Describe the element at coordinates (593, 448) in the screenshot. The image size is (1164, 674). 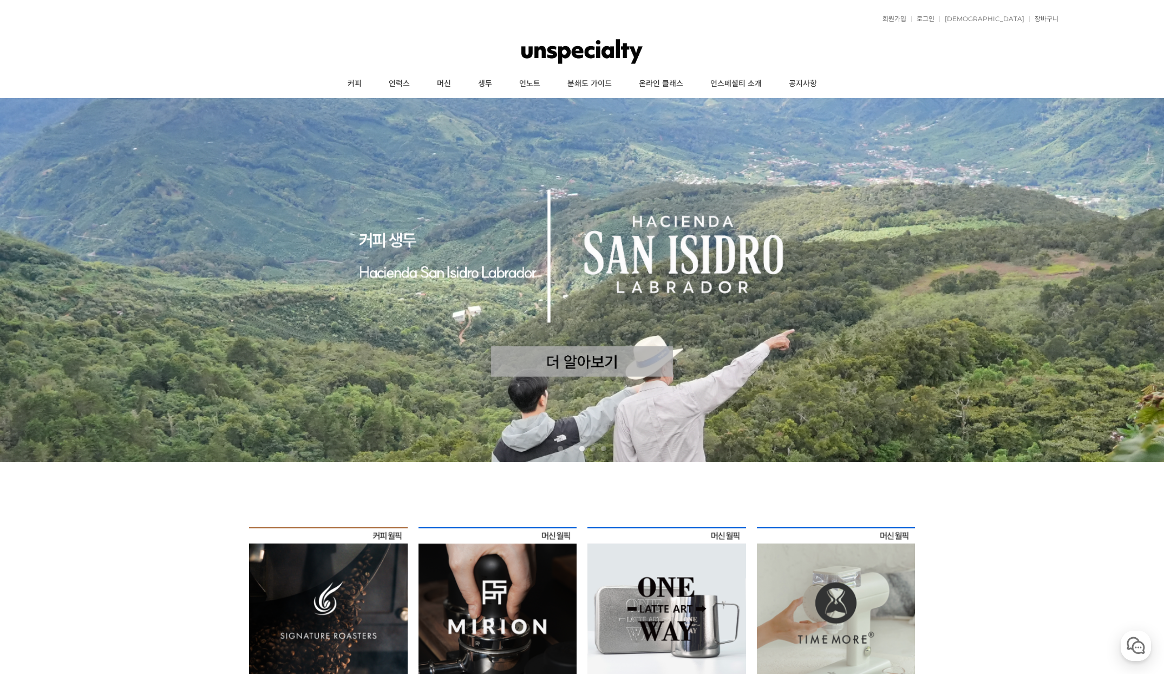
I see `a: 4` at that location.